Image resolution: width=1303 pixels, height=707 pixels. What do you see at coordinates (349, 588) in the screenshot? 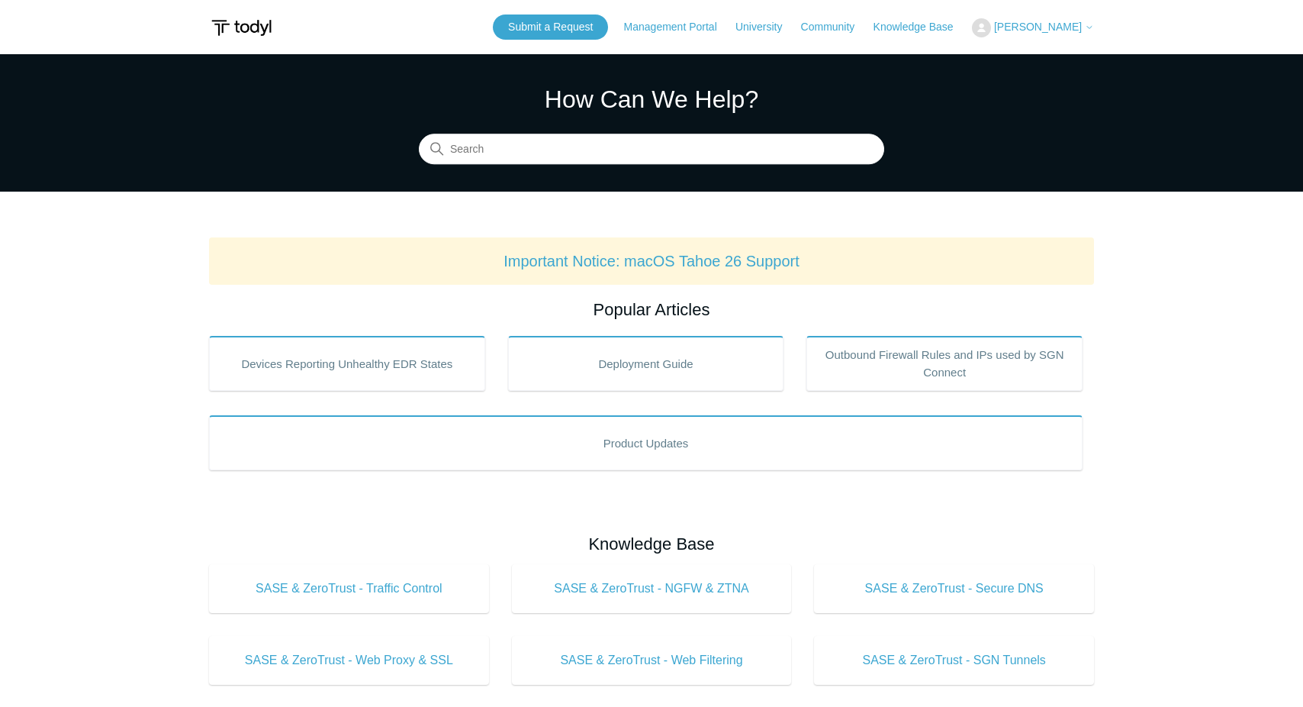
I see `a: SASE & ZeroTrust - Traffic Control` at bounding box center [349, 588].